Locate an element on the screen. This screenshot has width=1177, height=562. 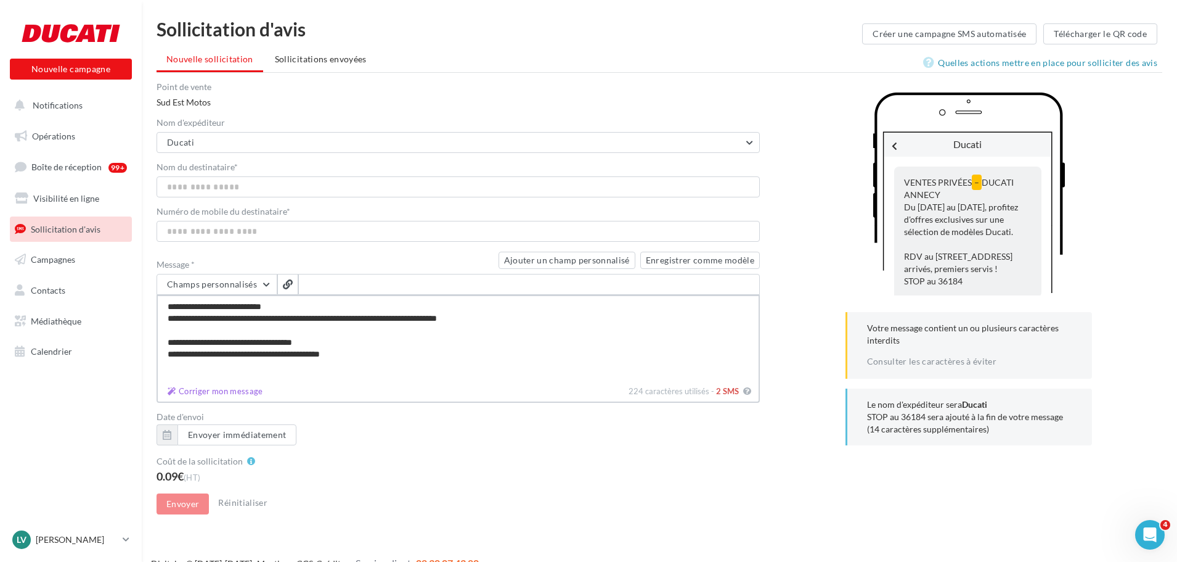
div: Sud Est Motos is located at coordinates (458, 96).